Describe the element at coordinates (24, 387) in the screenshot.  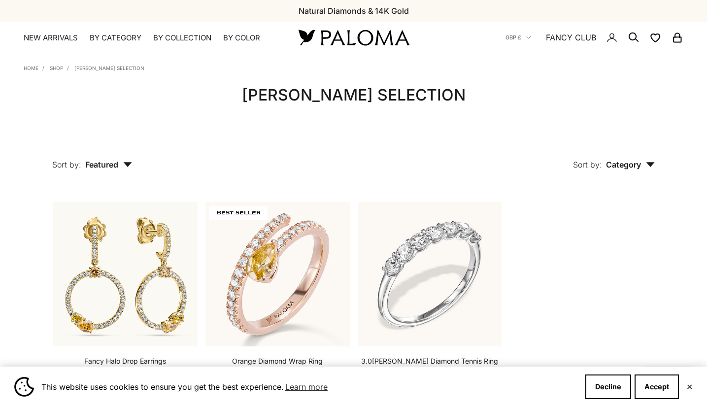
I see `img: Cookie banner` at that location.